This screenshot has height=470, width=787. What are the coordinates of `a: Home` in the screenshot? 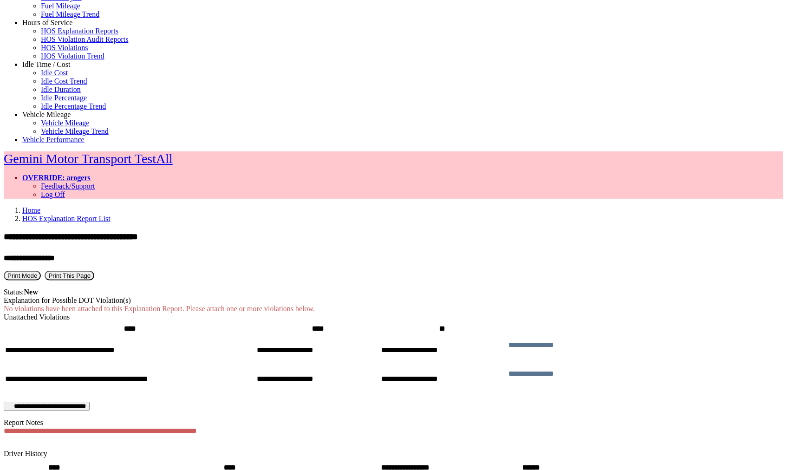 It's located at (31, 210).